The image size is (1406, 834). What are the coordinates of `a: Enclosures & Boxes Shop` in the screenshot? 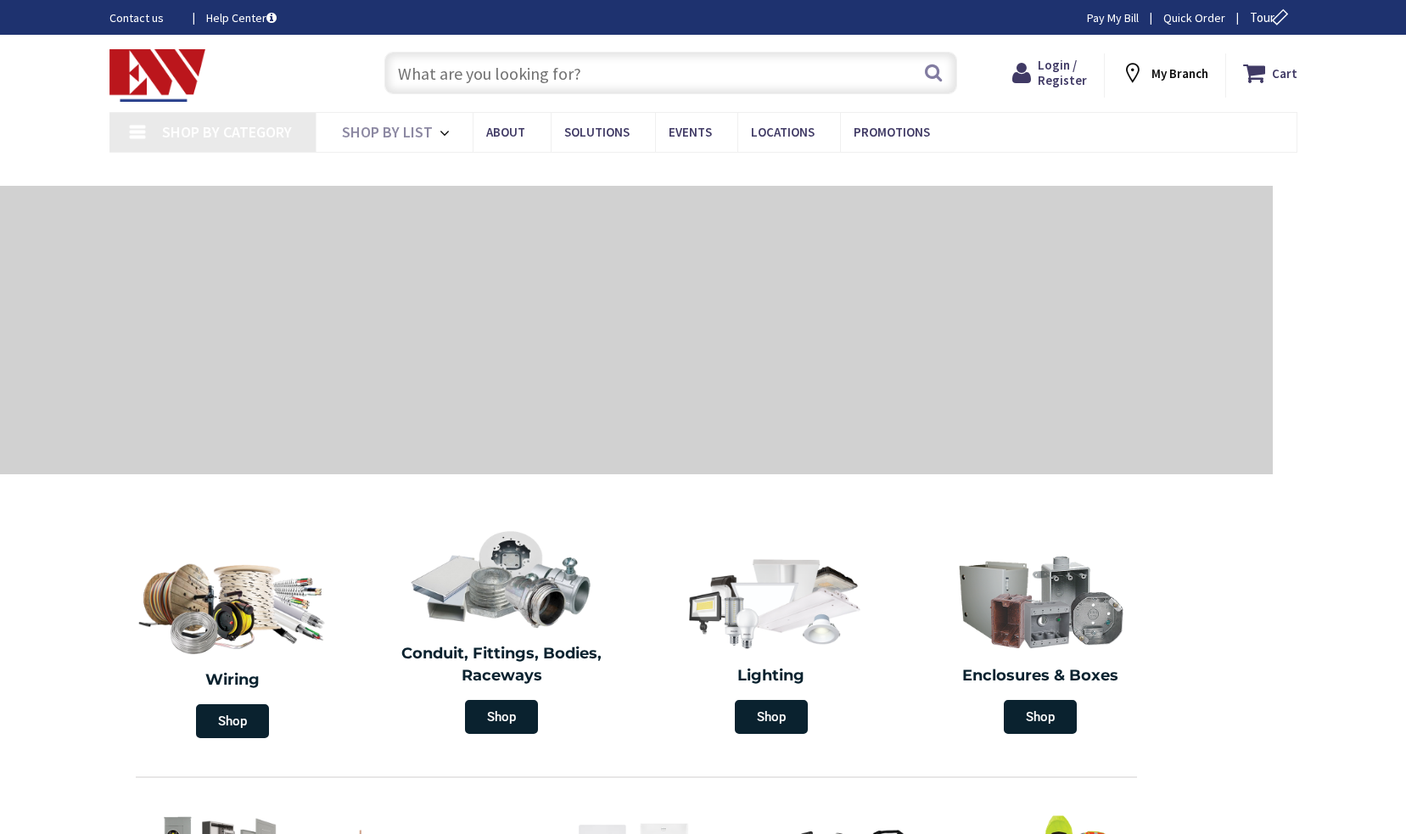 It's located at (1041, 642).